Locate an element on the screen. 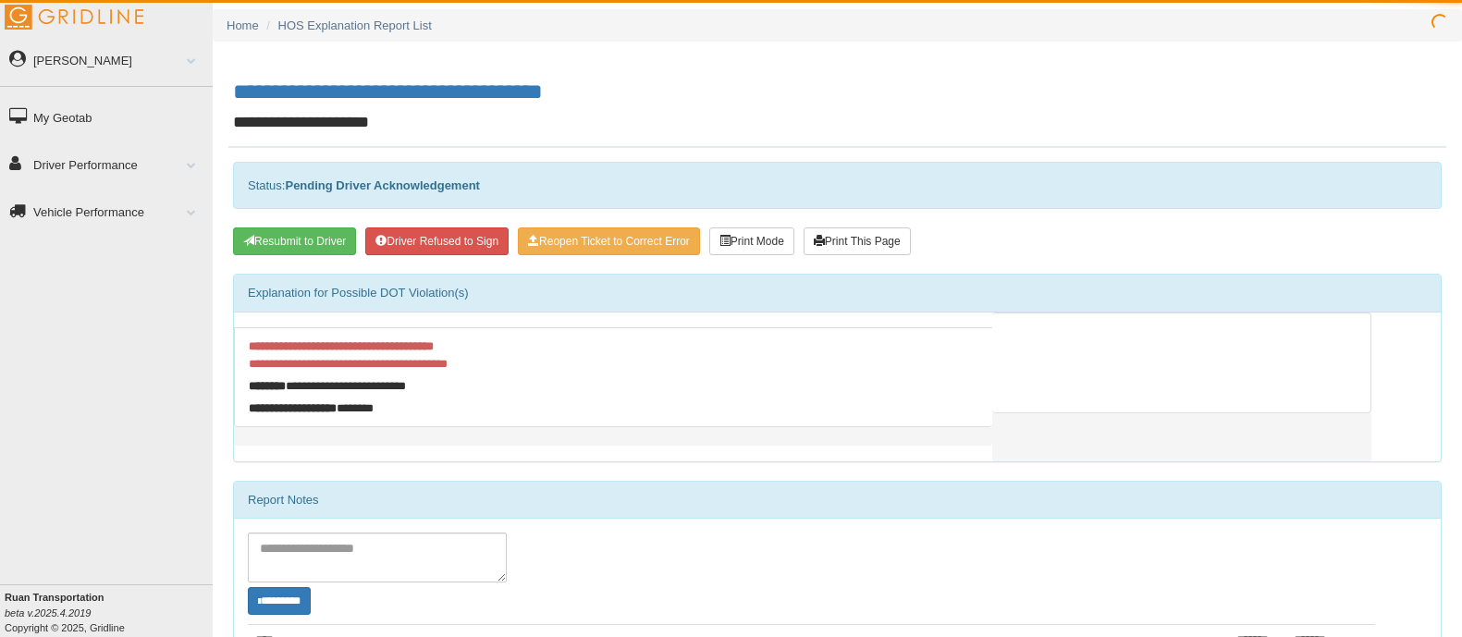  img: Gridline is located at coordinates (74, 17).